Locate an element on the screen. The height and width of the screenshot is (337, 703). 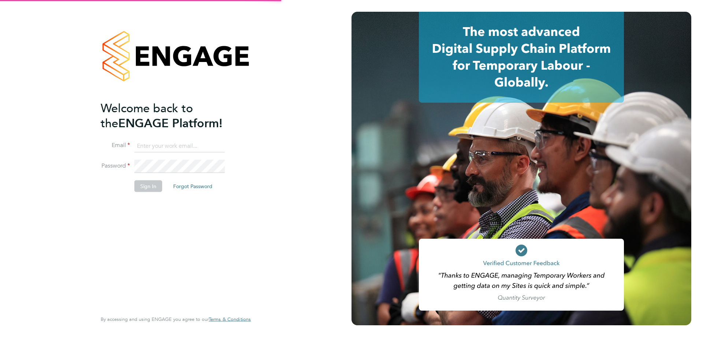
a: Terms & Conditions is located at coordinates (230, 319).